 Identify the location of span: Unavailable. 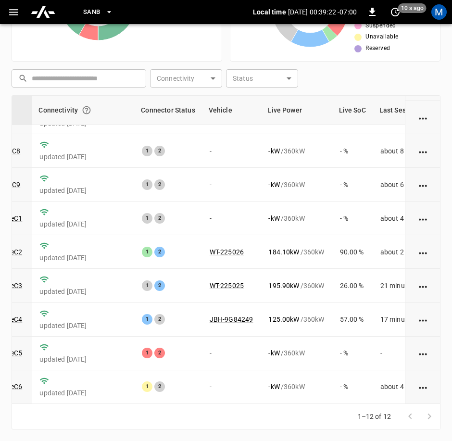
(382, 37).